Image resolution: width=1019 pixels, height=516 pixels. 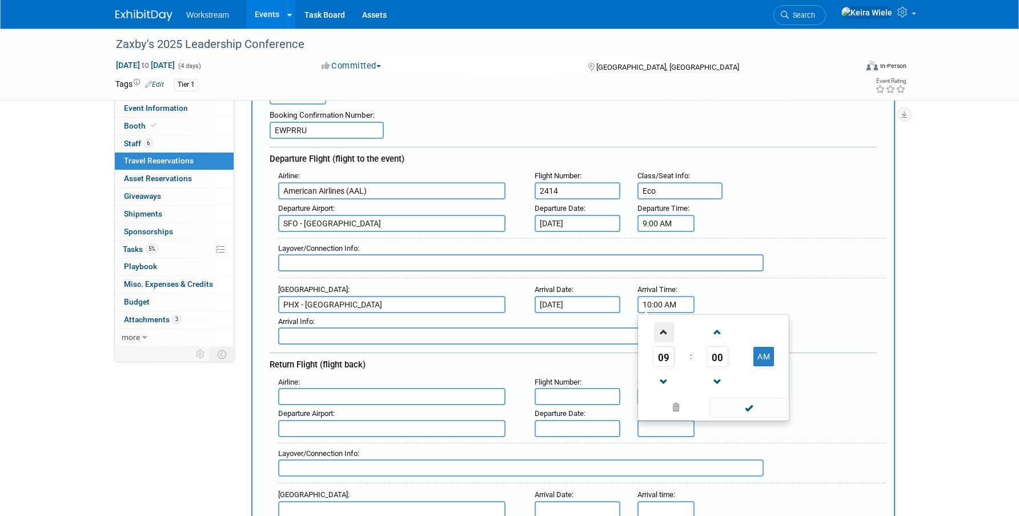 What do you see at coordinates (174, 196) in the screenshot?
I see `a: Giveaways` at bounding box center [174, 196].